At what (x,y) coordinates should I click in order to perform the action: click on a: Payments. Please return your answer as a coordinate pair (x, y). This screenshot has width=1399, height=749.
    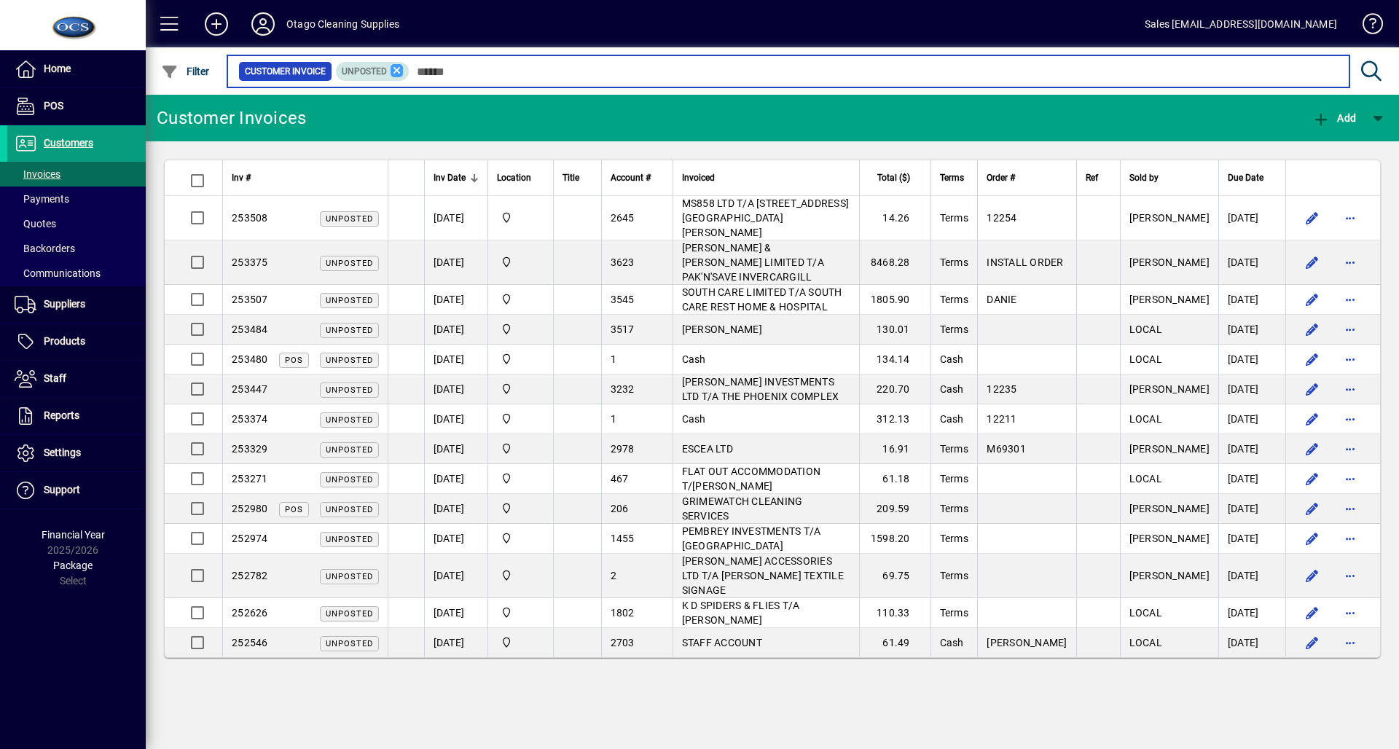
    Looking at the image, I should click on (76, 199).